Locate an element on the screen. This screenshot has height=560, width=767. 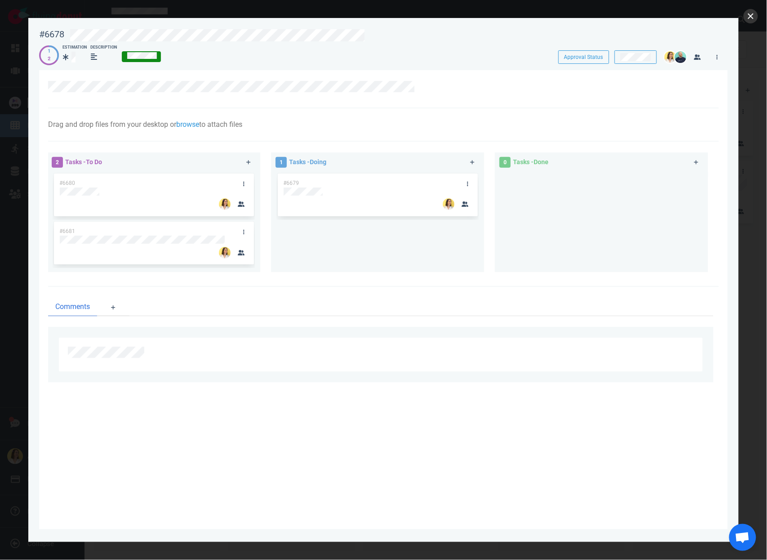
button: close is located at coordinates (751, 16).